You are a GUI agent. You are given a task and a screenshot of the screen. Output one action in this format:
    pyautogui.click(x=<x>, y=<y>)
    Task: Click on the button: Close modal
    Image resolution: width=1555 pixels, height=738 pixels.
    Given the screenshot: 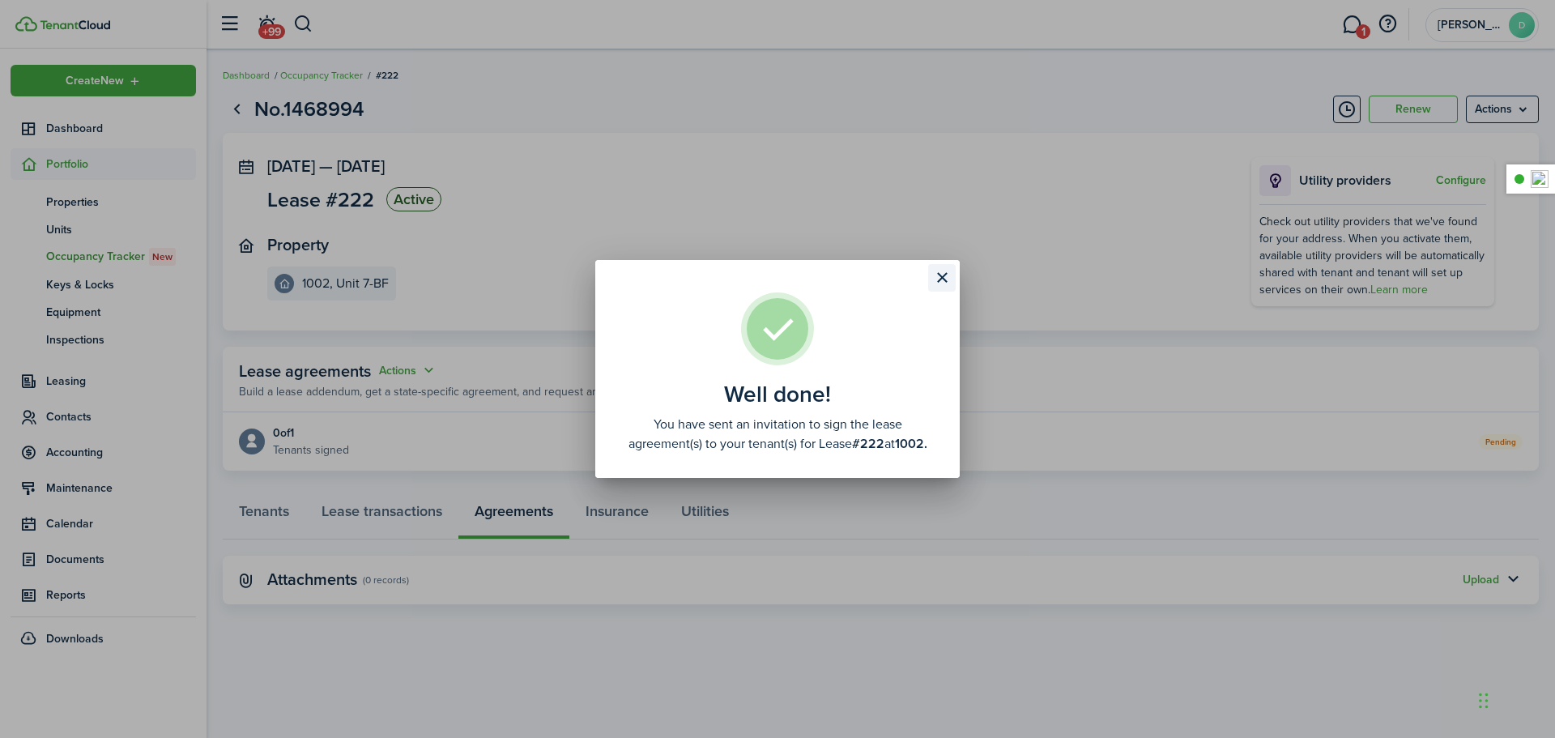 What is the action you would take?
    pyautogui.click(x=942, y=278)
    